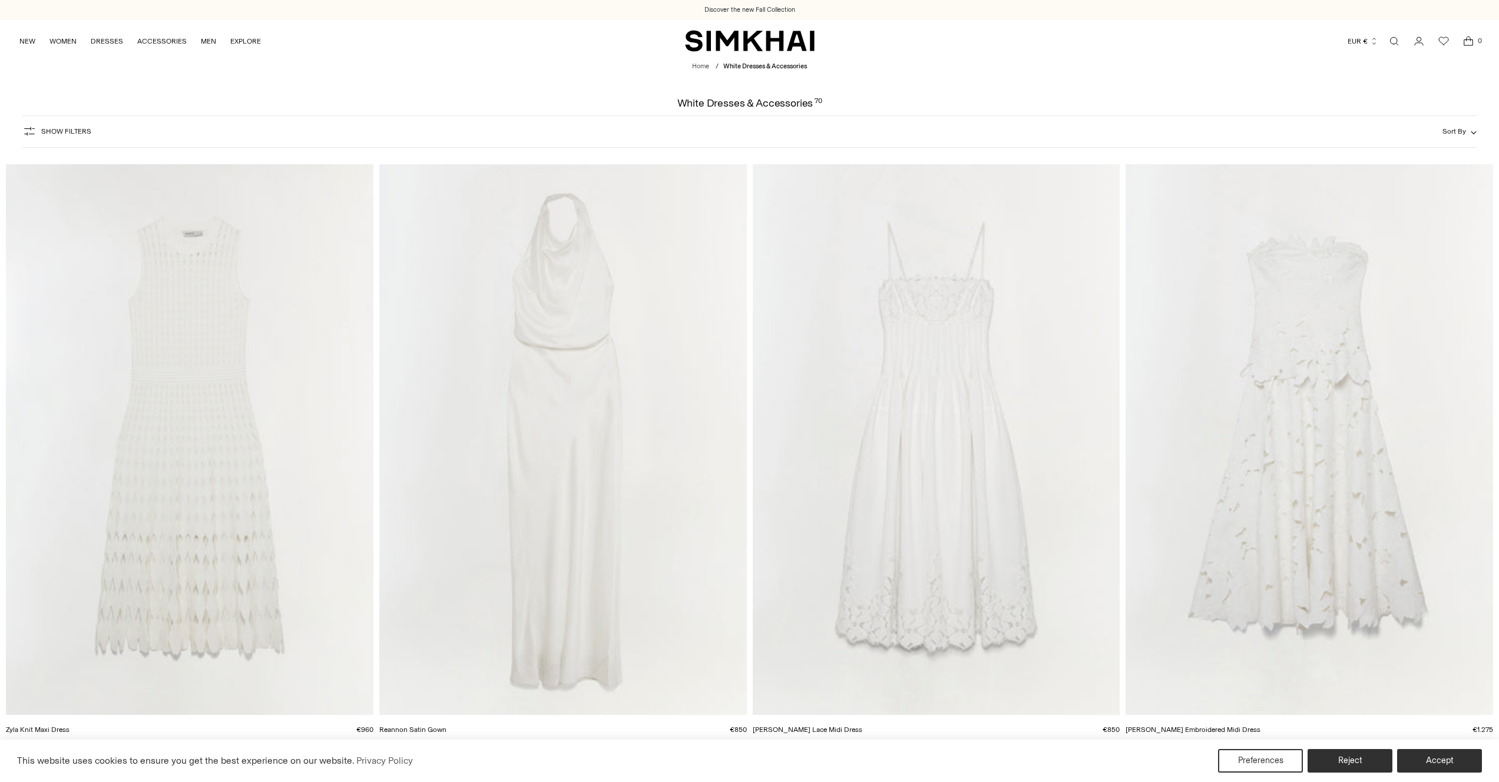 This screenshot has width=1499, height=782. Describe the element at coordinates (750, 103) in the screenshot. I see `h1: White Dresses & Accessories` at that location.